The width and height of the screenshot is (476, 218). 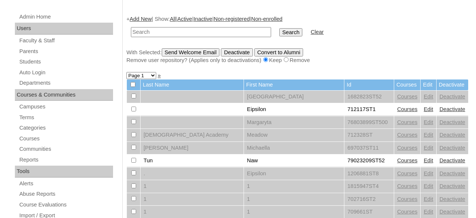 I want to click on td: 712328ST, so click(x=369, y=135).